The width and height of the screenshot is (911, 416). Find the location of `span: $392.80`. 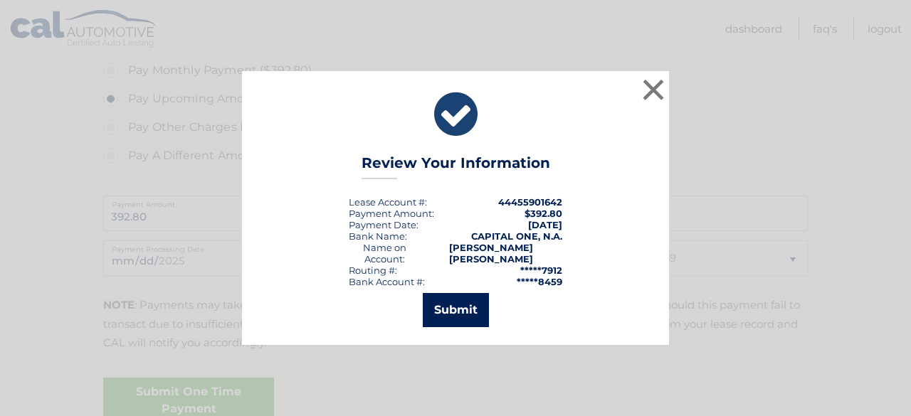

span: $392.80 is located at coordinates (543, 213).